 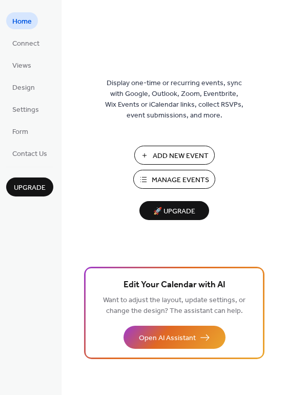 What do you see at coordinates (20, 132) in the screenshot?
I see `span: Form` at bounding box center [20, 132].